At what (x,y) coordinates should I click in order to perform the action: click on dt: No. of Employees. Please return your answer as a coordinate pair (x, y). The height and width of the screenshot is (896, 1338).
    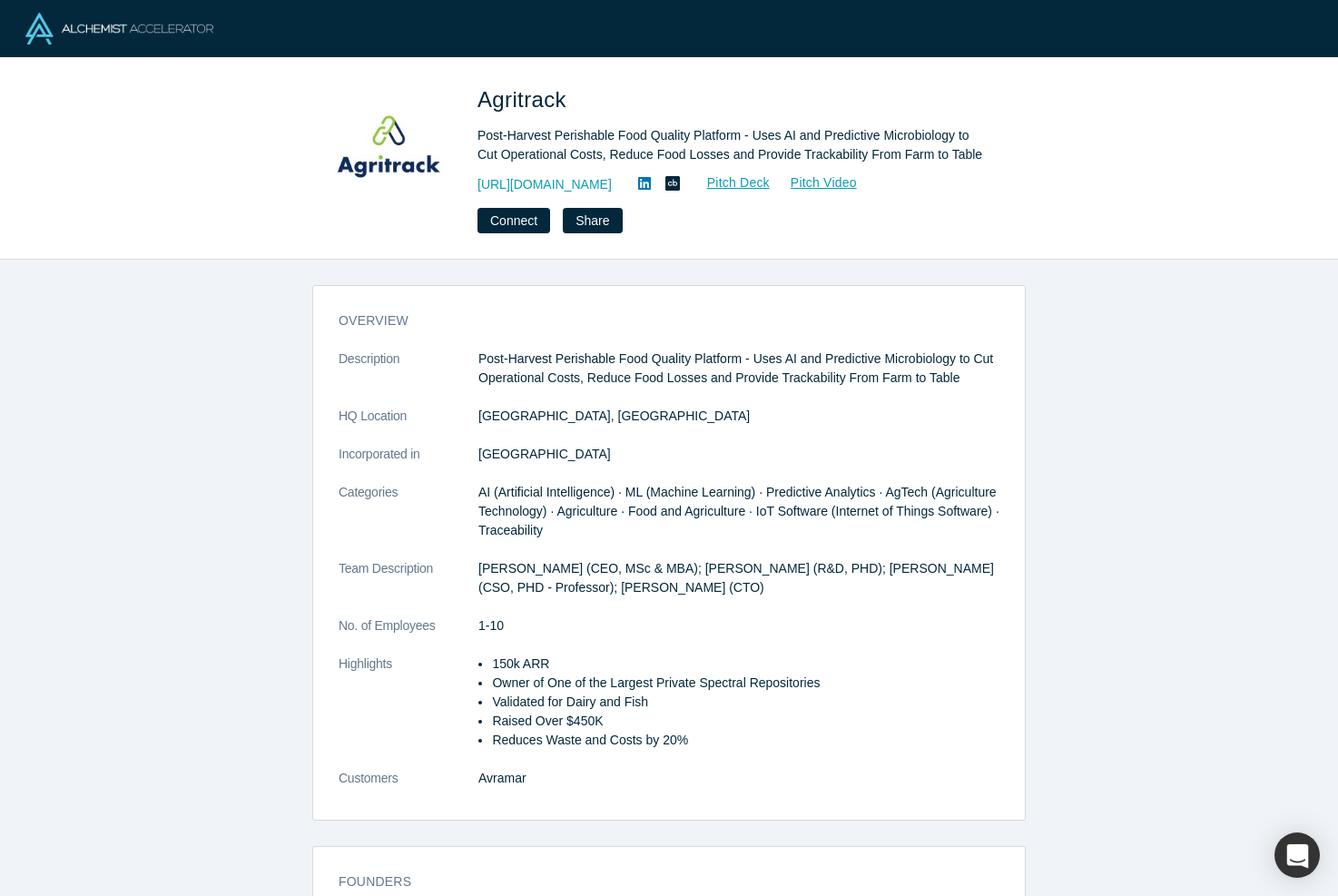
    Looking at the image, I should click on (408, 636).